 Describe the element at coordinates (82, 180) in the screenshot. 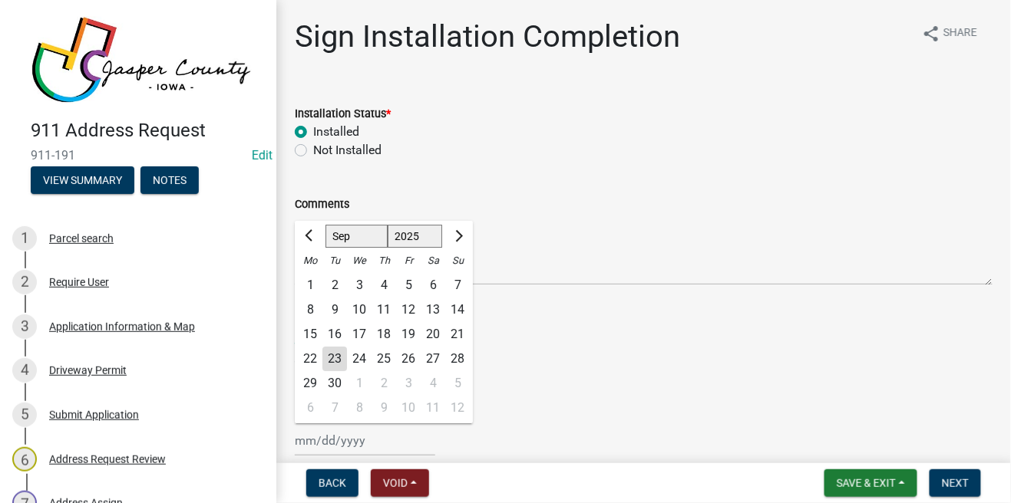

I see `button: View Summary` at that location.